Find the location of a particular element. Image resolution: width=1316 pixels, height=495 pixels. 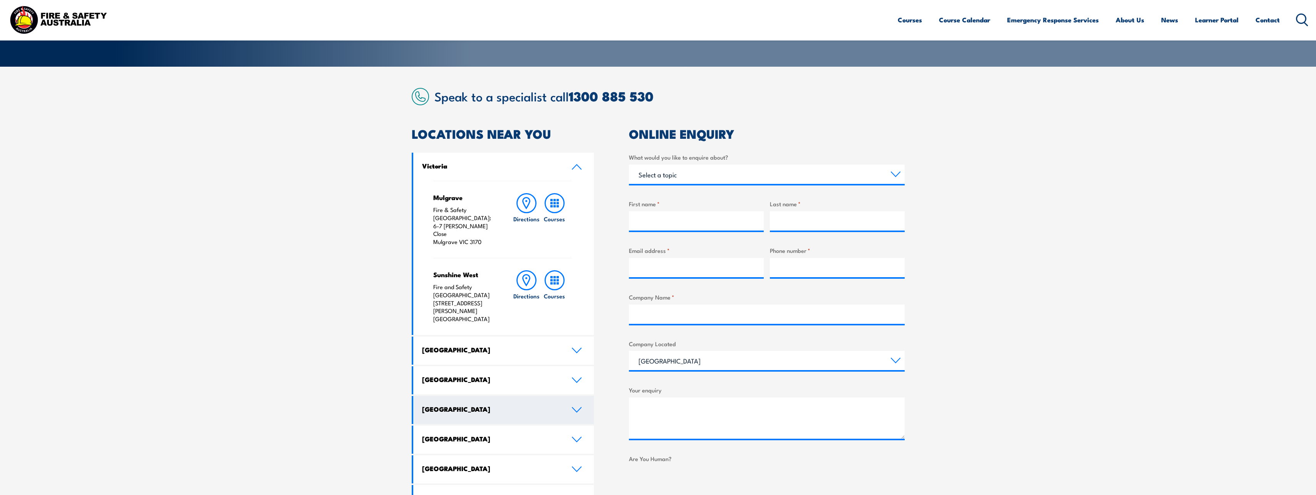

h4: Sunshine West is located at coordinates (465, 274).